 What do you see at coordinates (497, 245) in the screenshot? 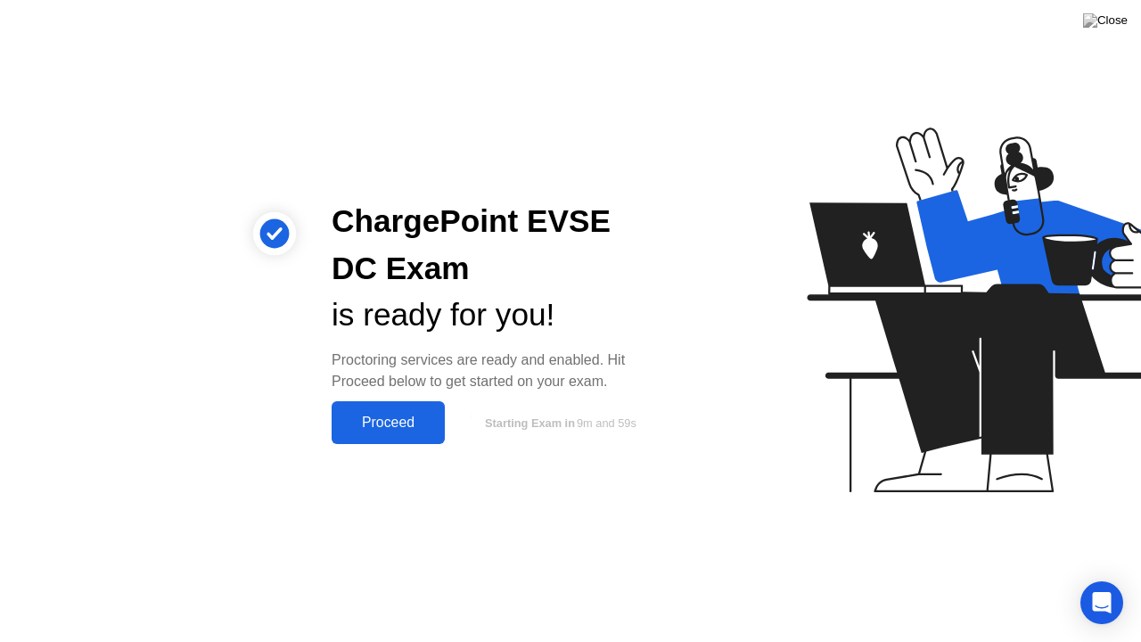
I see `div: ChargePoint EVSE DC Exam` at bounding box center [497, 245].